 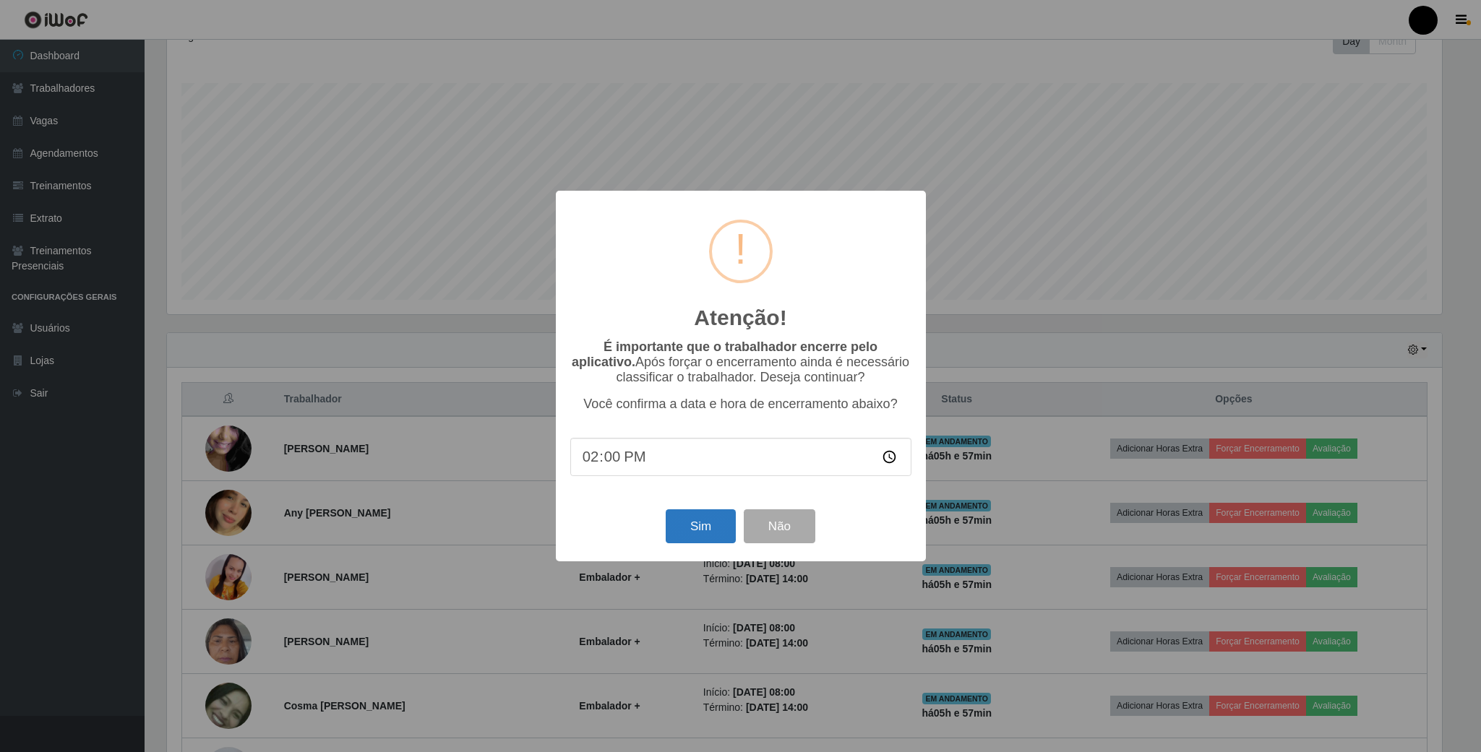 What do you see at coordinates (779, 526) in the screenshot?
I see `button: Não` at bounding box center [779, 526].